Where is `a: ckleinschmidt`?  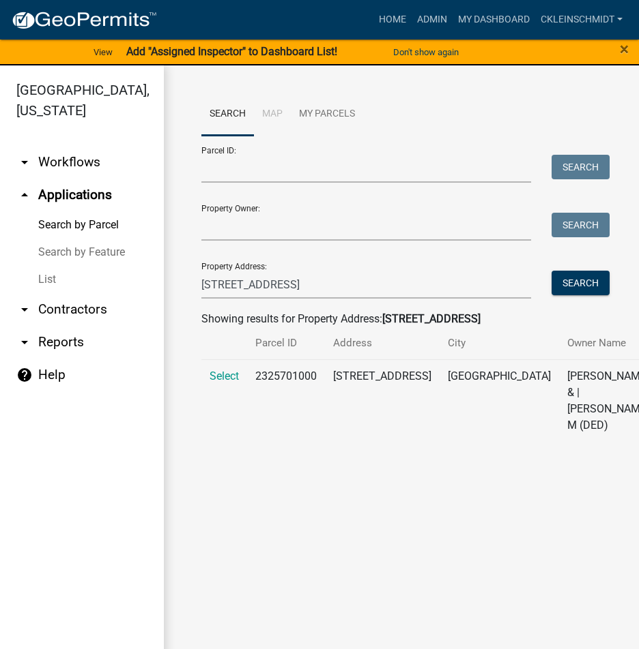 a: ckleinschmidt is located at coordinates (581, 20).